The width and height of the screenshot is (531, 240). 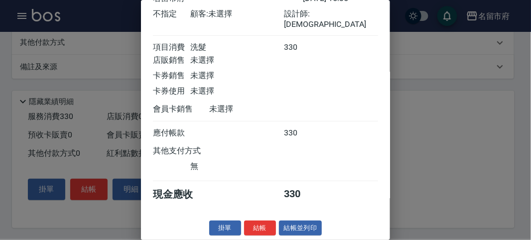 I want to click on button: 掛單, so click(x=225, y=228).